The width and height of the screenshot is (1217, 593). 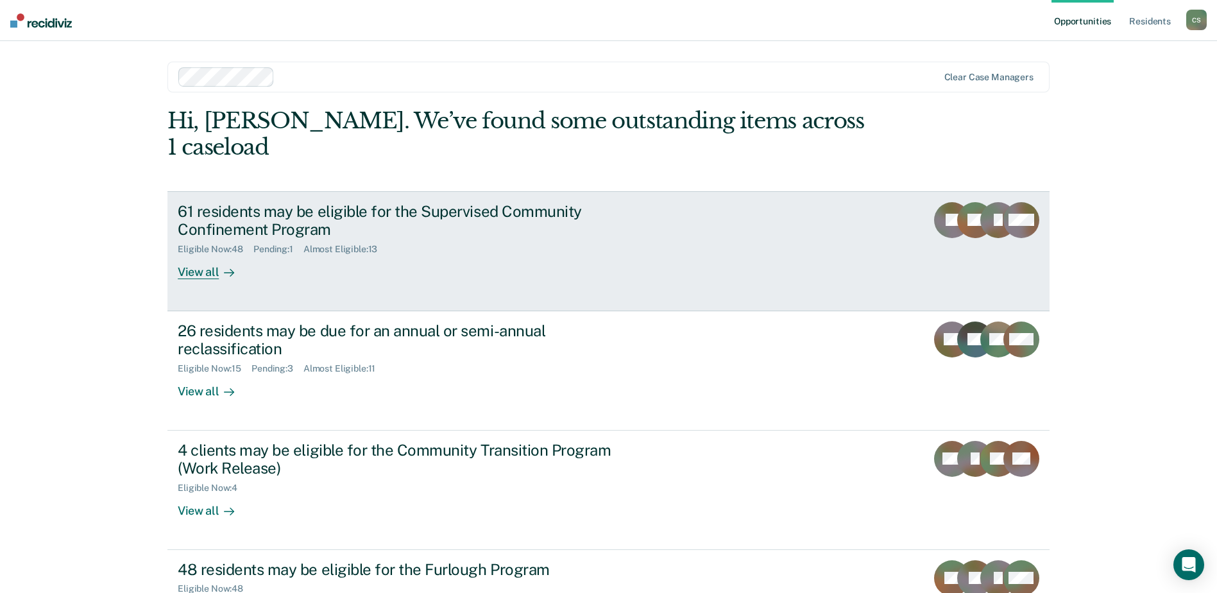 What do you see at coordinates (403, 459) in the screenshot?
I see `div: 4 clients may be eligible for the Community Transition Program (Work Release)` at bounding box center [403, 459].